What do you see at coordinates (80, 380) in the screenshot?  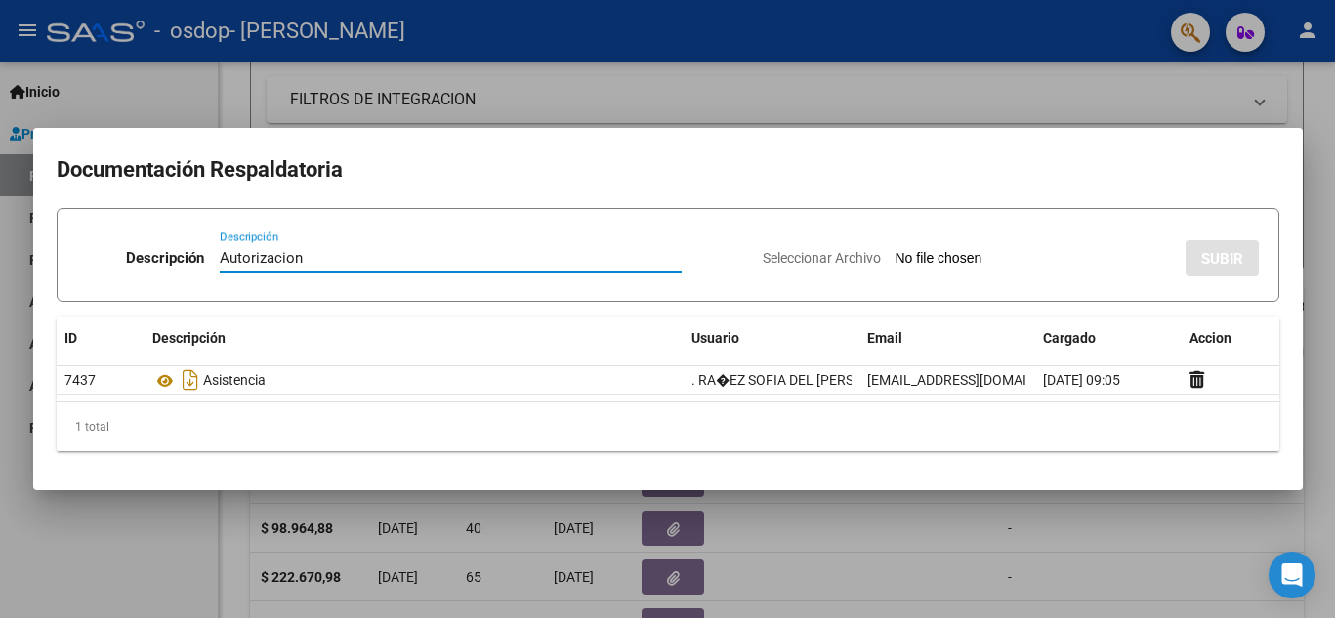 I see `span: 7437` at bounding box center [80, 380].